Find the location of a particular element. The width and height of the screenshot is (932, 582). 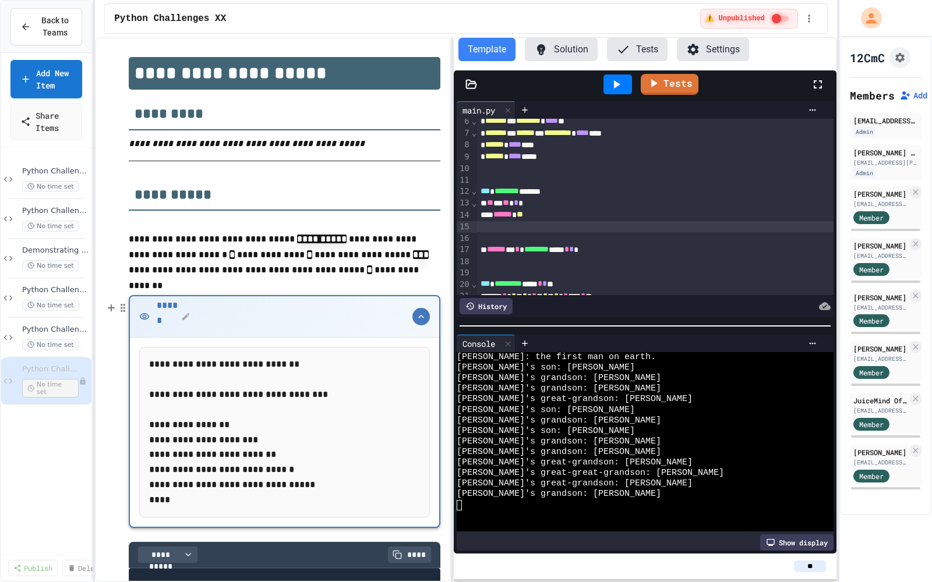

button: Add is located at coordinates (913, 96).